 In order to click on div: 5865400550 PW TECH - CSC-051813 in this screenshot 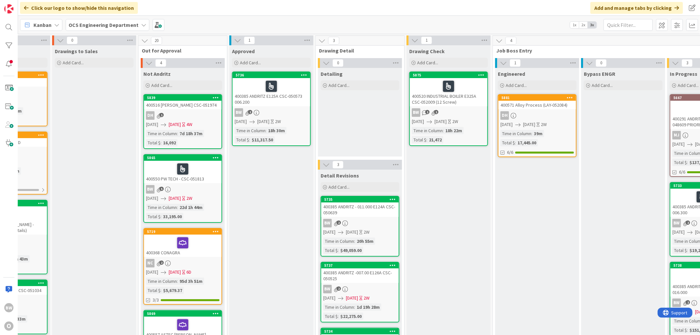, I will do `click(183, 169)`.